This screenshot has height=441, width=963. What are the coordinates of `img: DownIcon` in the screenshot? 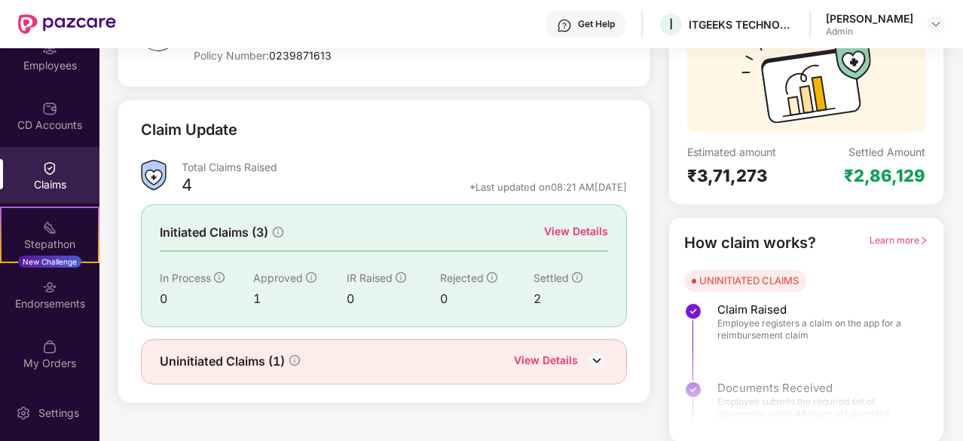 It's located at (597, 360).